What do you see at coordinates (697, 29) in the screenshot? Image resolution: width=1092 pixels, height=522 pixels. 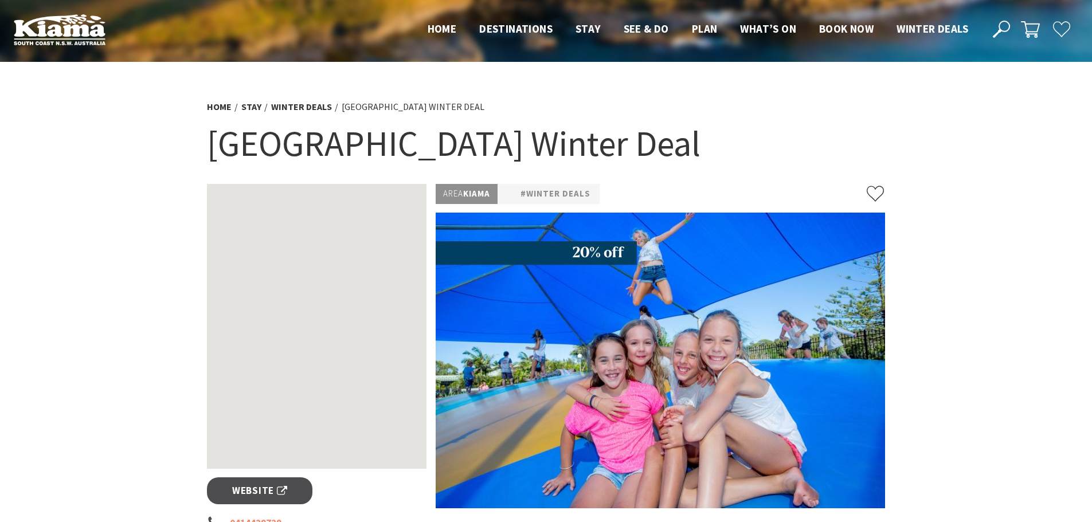 I see `nav: Main Menu` at bounding box center [697, 29].